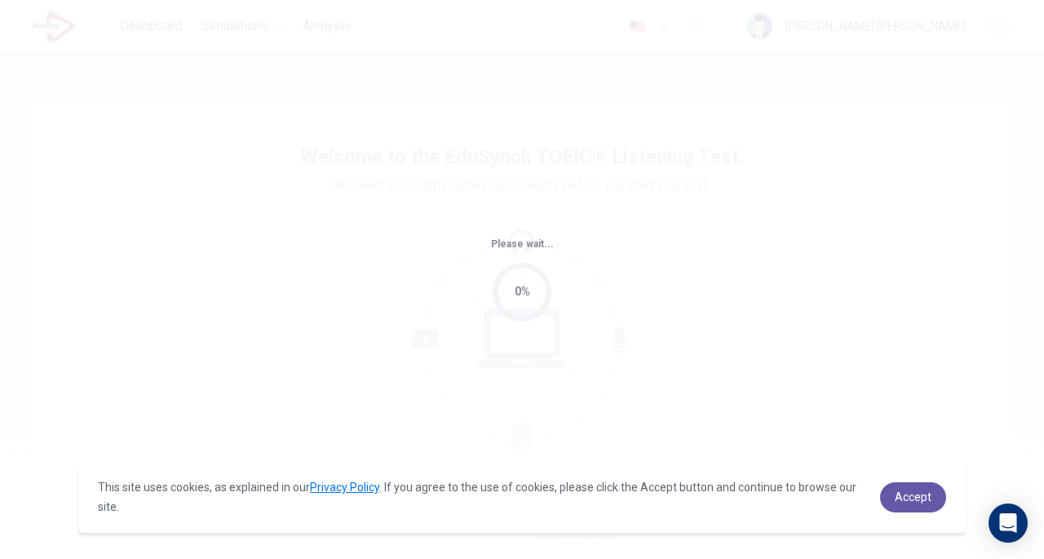  What do you see at coordinates (344, 487) in the screenshot?
I see `a: Privacy Policy` at bounding box center [344, 487].